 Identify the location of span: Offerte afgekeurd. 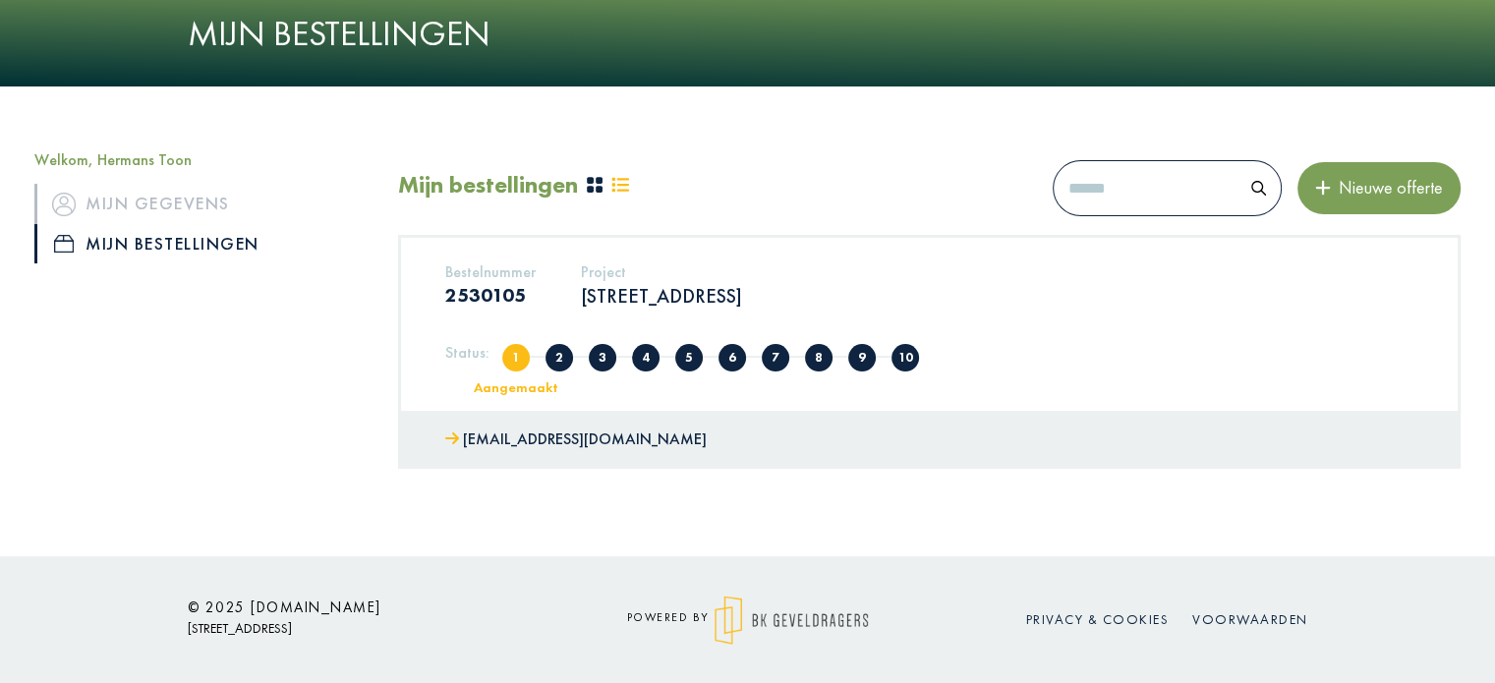
(689, 358).